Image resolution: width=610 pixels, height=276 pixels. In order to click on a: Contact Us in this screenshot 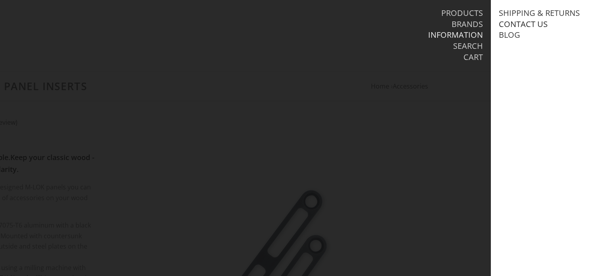, I will do `click(523, 24)`.